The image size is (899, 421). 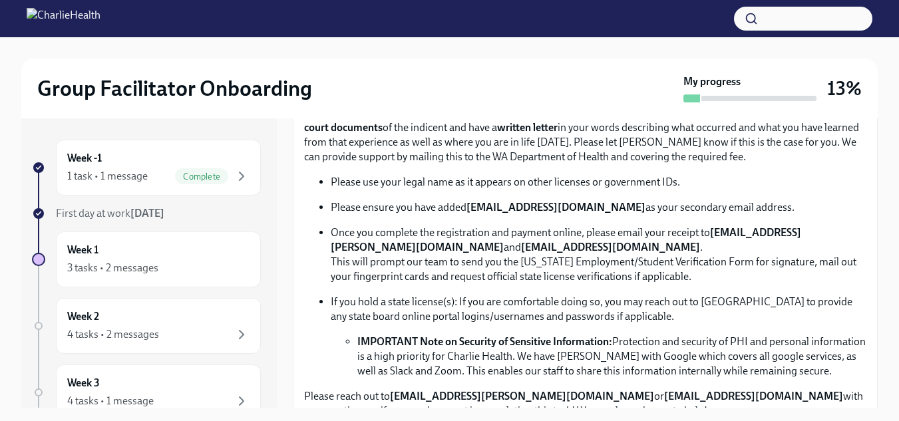 I want to click on h2: Group Facilitator Onboarding, so click(x=174, y=88).